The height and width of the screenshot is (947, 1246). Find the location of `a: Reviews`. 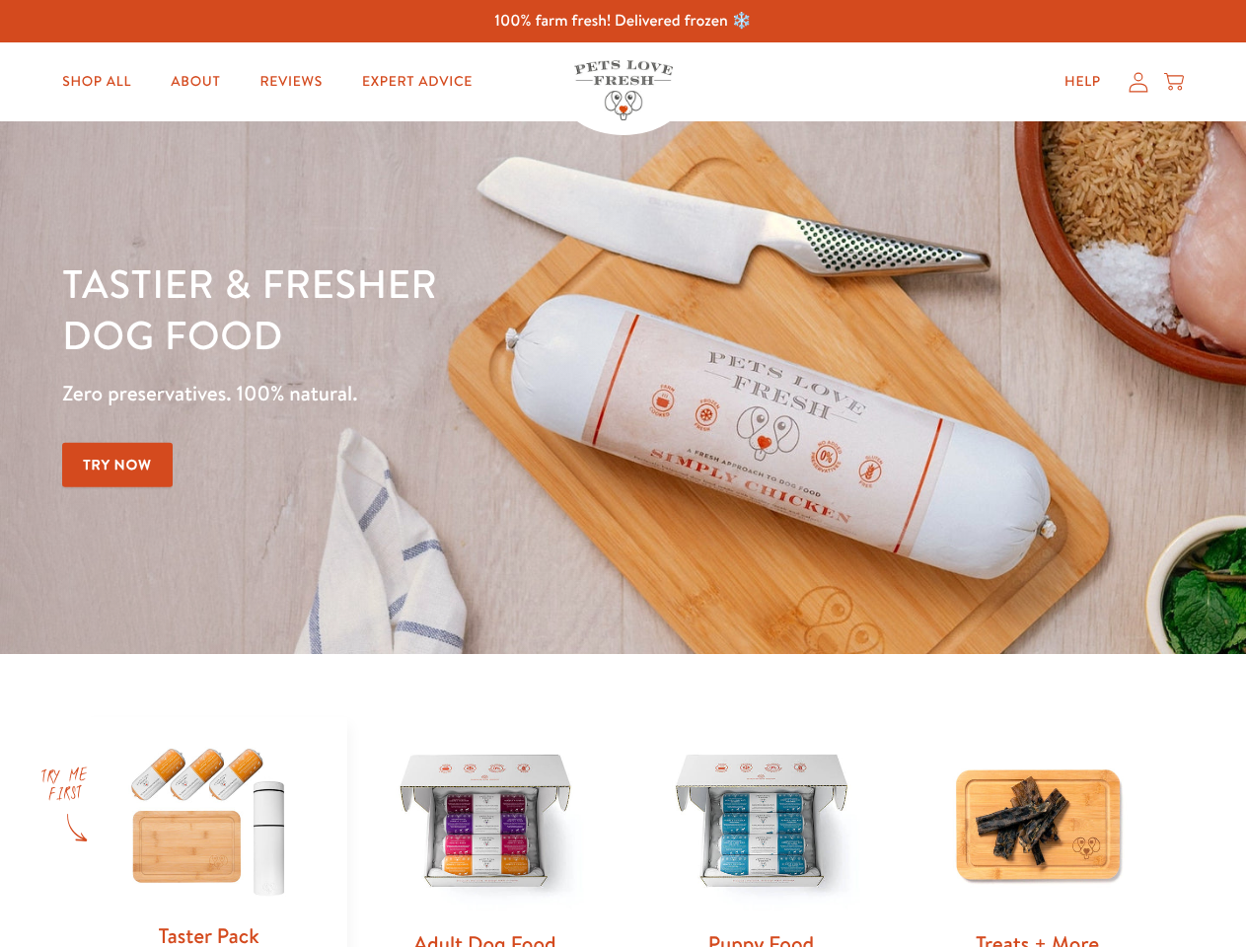

a: Reviews is located at coordinates (290, 82).